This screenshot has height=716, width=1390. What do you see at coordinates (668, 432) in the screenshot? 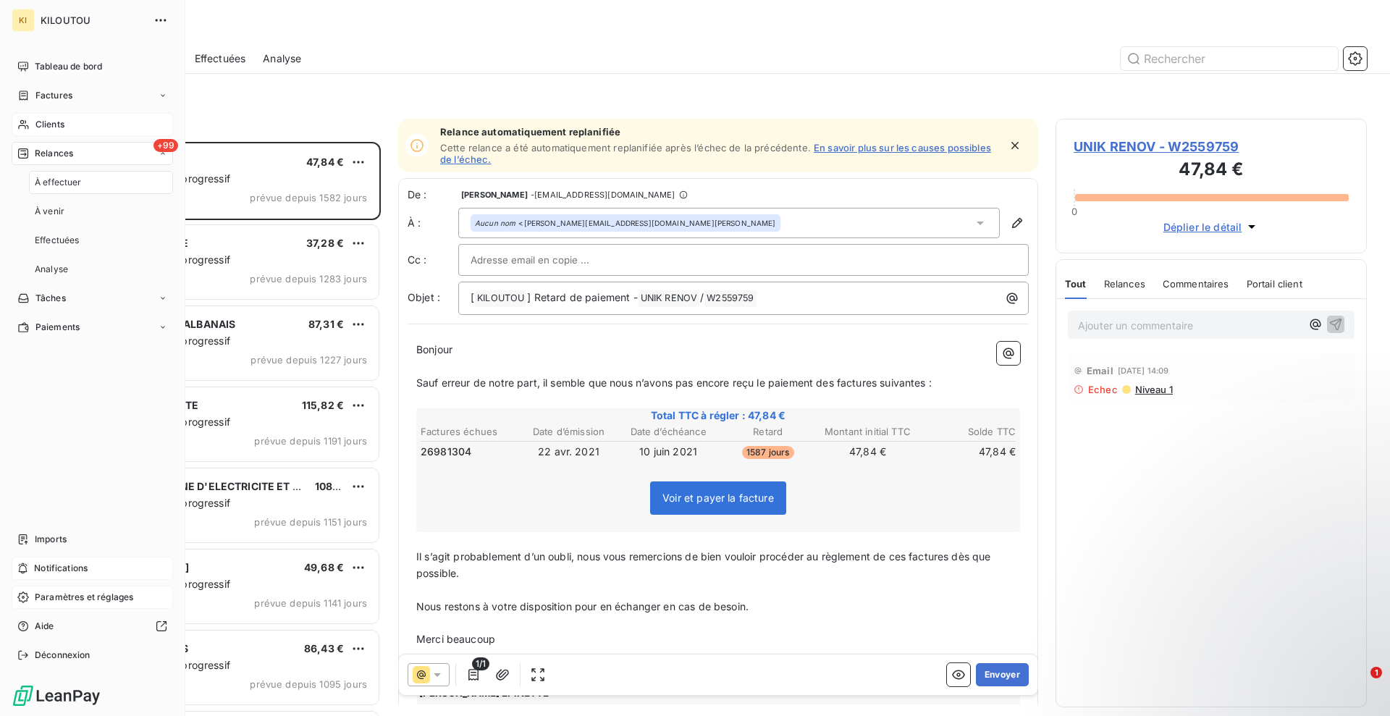
I see `th: Date d’échéance` at bounding box center [668, 432].